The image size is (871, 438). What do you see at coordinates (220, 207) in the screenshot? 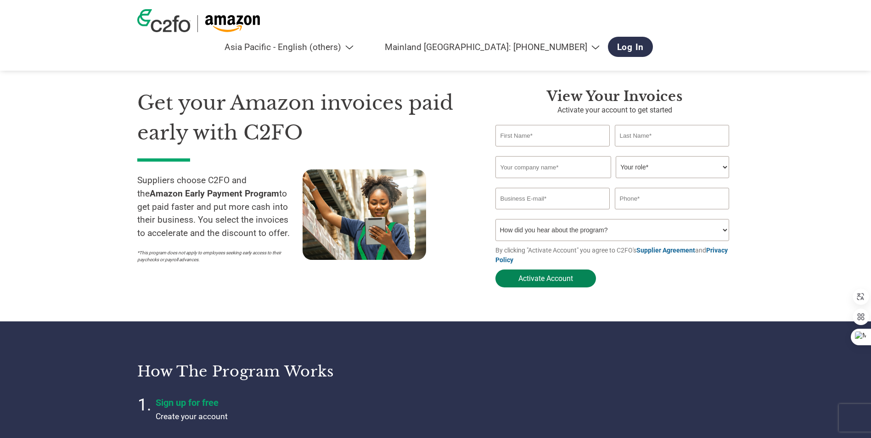
I see `p: Suppliers choose C2FO and the to get paid faster and put more cash into their business. You selec...` at bounding box center [220, 207].